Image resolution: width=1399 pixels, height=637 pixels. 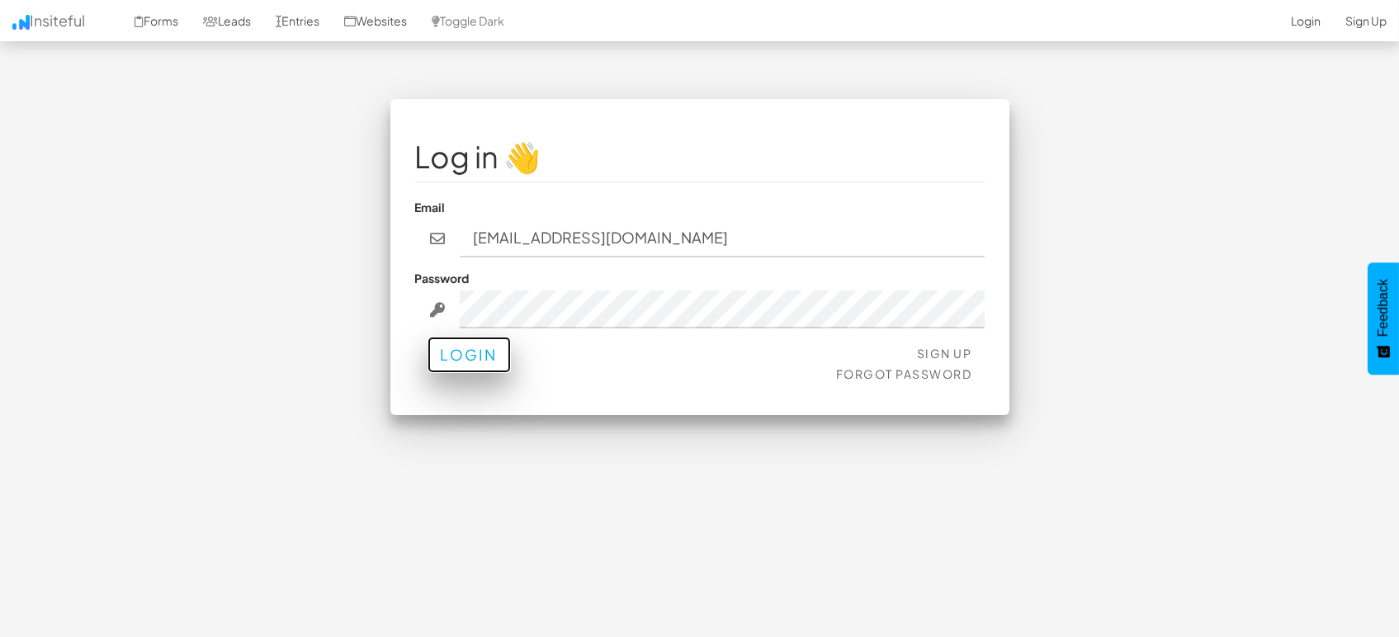 I want to click on a: Sign Up, so click(x=944, y=353).